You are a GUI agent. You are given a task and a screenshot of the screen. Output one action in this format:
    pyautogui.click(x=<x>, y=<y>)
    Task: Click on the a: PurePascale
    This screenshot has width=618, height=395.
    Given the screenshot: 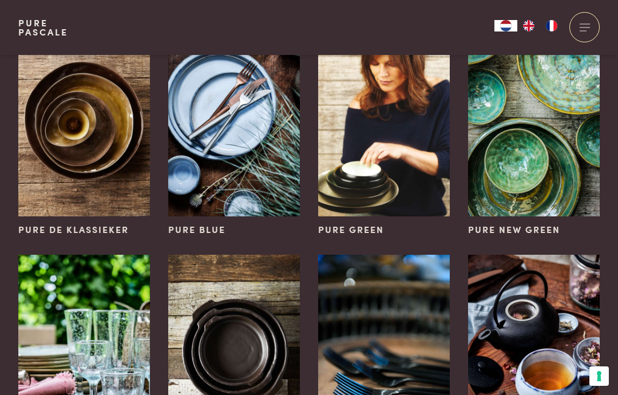 What is the action you would take?
    pyautogui.click(x=43, y=27)
    